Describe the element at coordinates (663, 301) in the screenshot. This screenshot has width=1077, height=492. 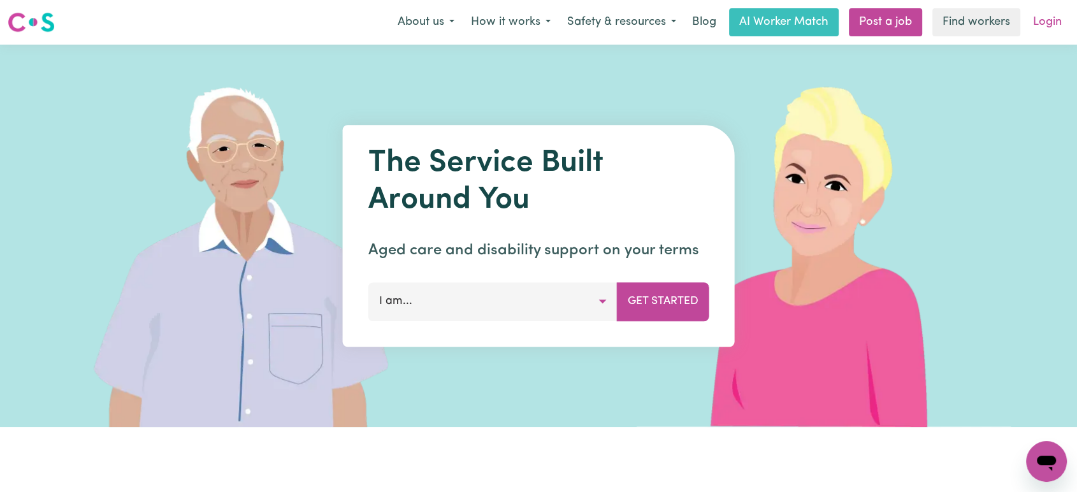
I see `button: Get Started` at that location.